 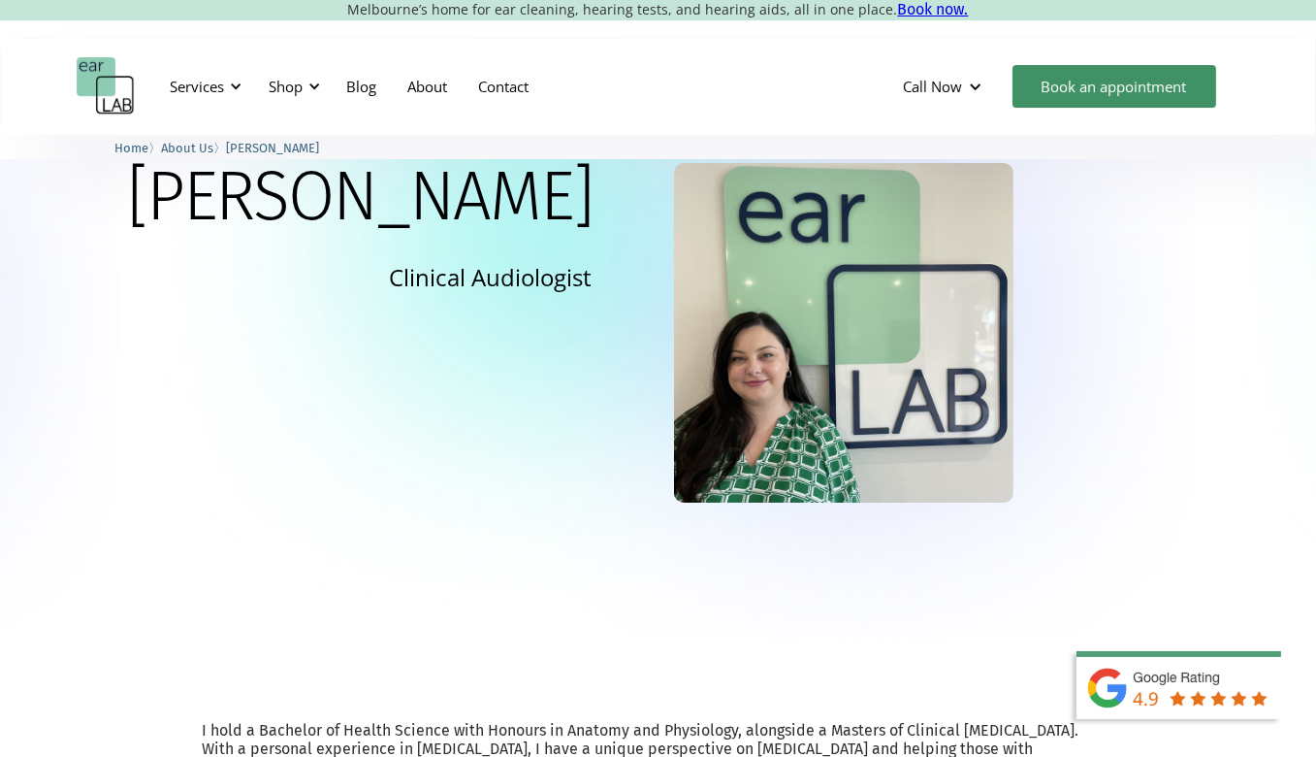 I want to click on a: About, so click(x=428, y=86).